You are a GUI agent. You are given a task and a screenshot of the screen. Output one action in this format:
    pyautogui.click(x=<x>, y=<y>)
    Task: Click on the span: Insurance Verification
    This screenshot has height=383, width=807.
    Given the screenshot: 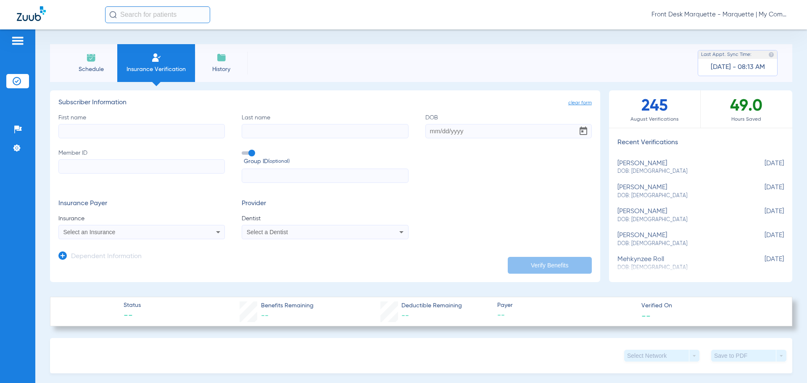 What is the action you would take?
    pyautogui.click(x=156, y=69)
    